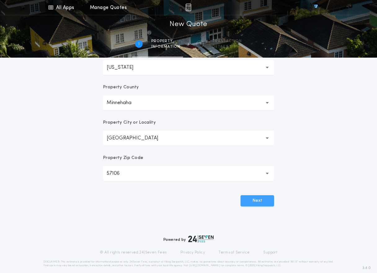  What do you see at coordinates (200, 44) in the screenshot?
I see `h2: 2` at bounding box center [200, 44].